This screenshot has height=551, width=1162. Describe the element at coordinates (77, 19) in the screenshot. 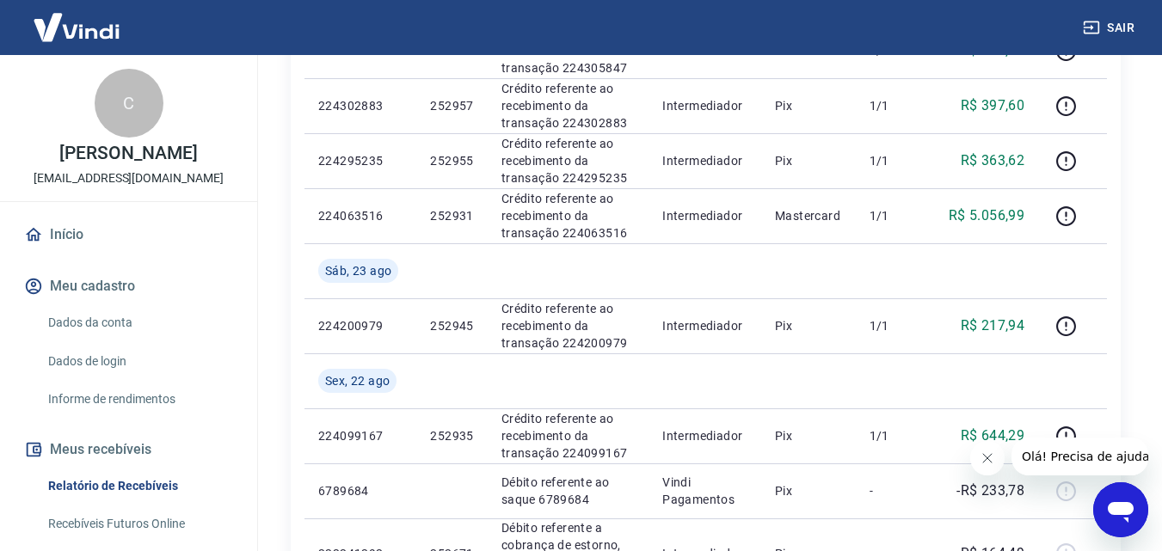

I see `span: Olá! Precisa de ajuda?` at that location.